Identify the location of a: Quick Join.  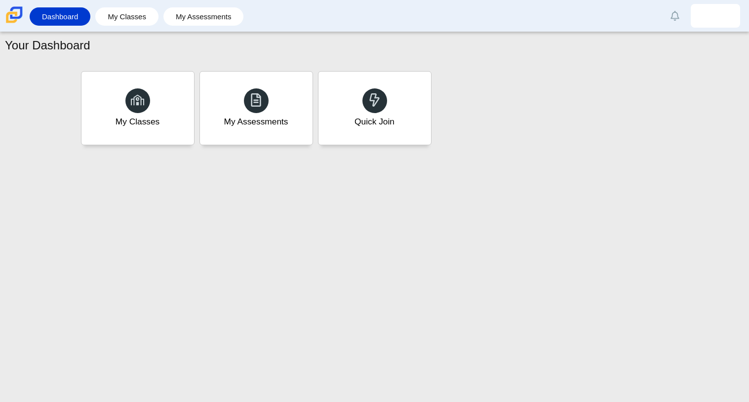
(375, 108).